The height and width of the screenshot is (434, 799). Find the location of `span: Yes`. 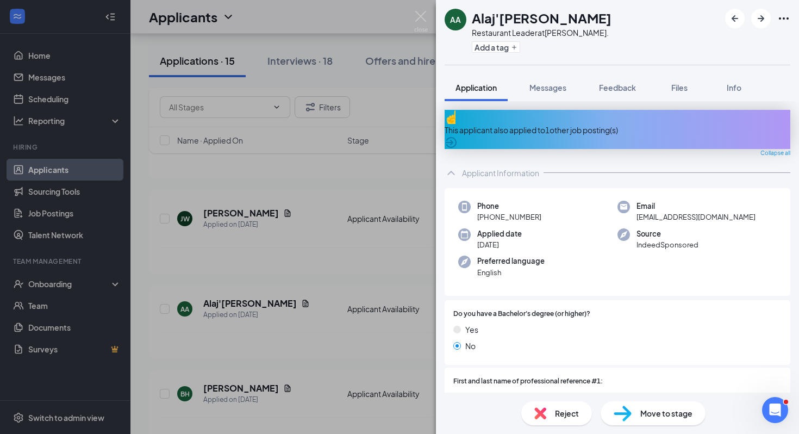

span: Yes is located at coordinates (472, 329).